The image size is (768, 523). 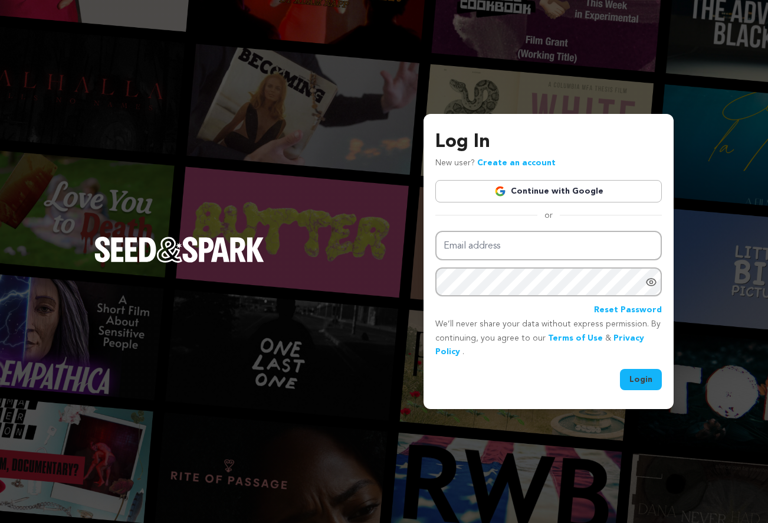 I want to click on a: Continue with Google, so click(x=549, y=191).